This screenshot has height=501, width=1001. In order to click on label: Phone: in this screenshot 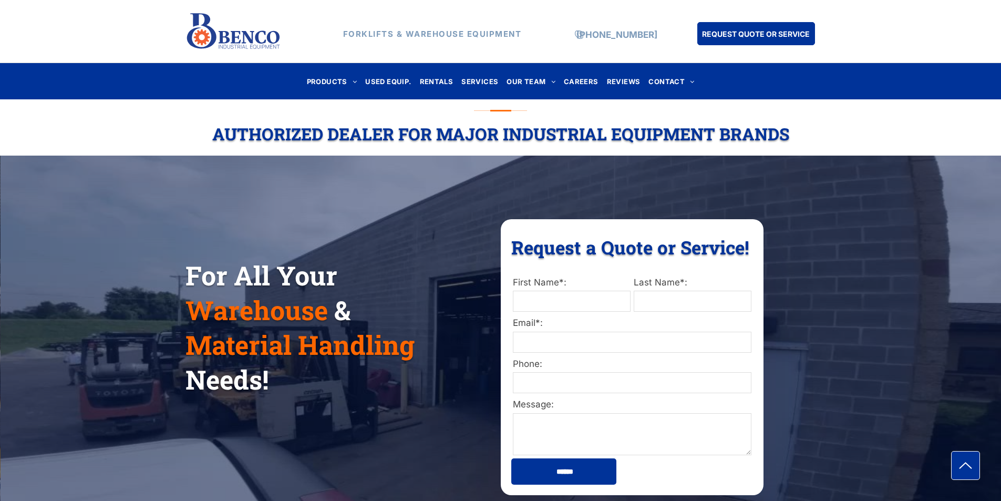, I will do `click(632, 364)`.